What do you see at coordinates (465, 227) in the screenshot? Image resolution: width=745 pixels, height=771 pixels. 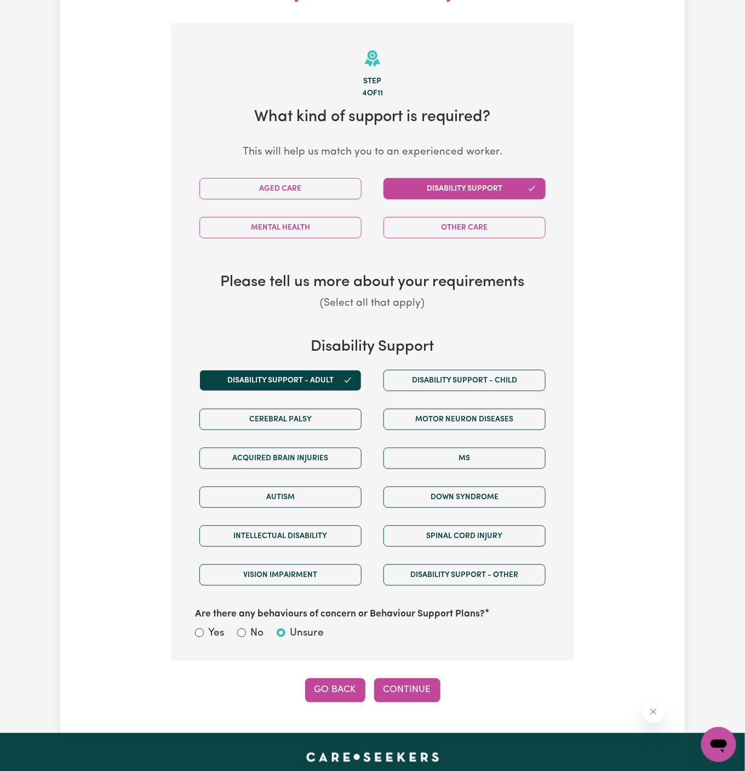 I see `button: Other Care` at bounding box center [465, 227].